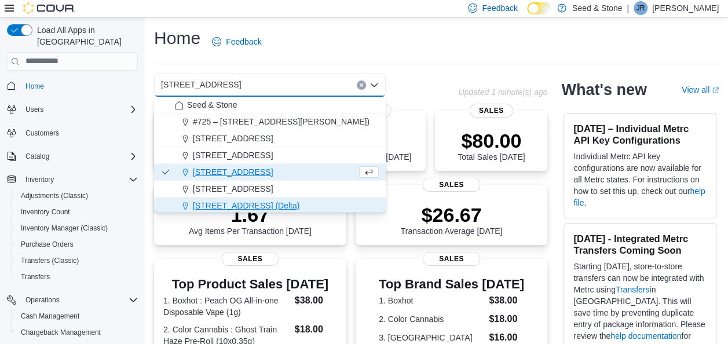  Describe the element at coordinates (641, 8) in the screenshot. I see `span: JR` at that location.